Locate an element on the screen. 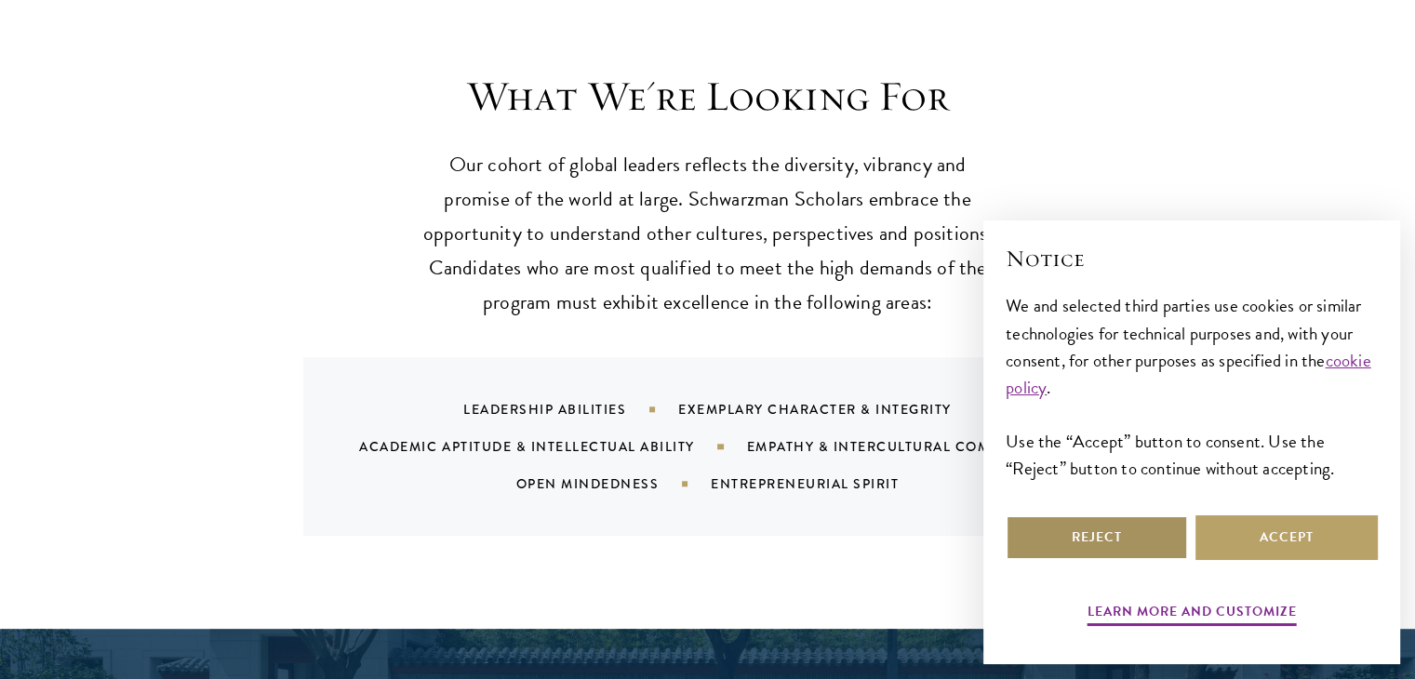 The height and width of the screenshot is (679, 1415). div: Exemplary Character & Integrity is located at coordinates (838, 409).